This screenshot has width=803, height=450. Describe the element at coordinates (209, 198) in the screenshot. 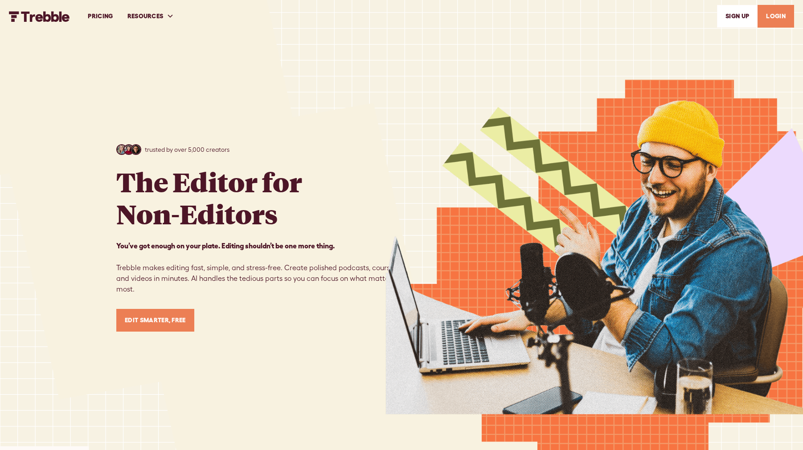

I see `h1: The Editor for Non-Editors` at that location.